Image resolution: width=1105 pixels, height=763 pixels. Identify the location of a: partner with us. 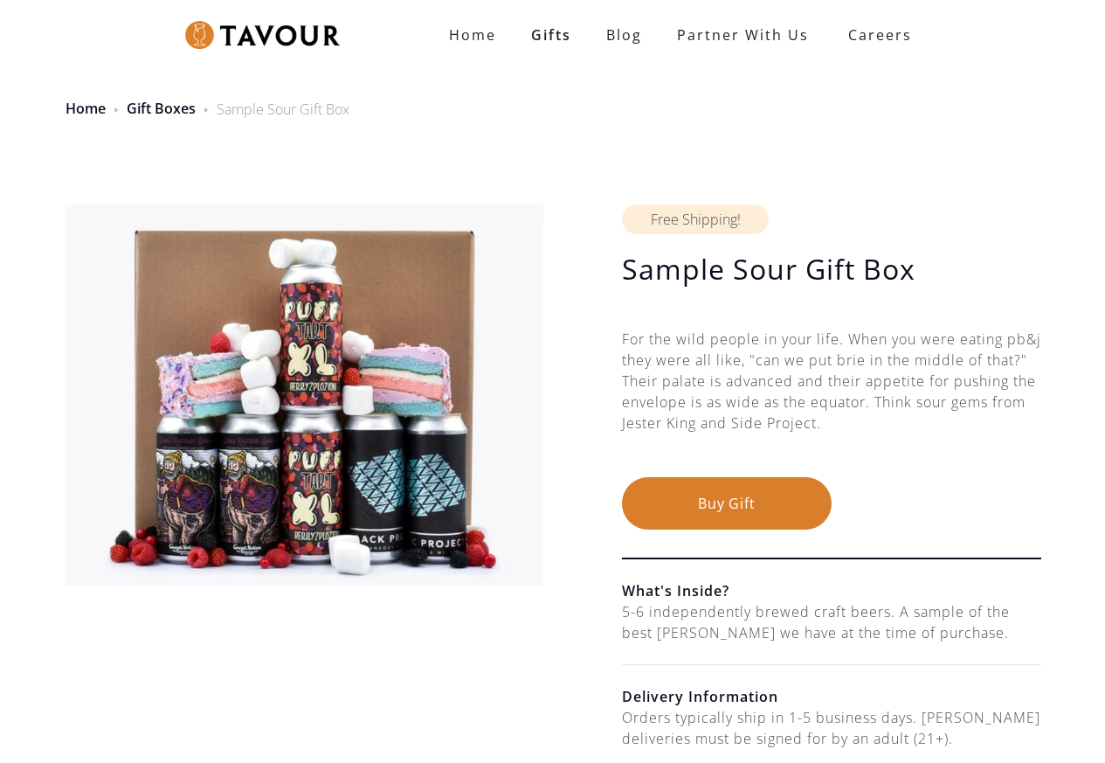
(743, 35).